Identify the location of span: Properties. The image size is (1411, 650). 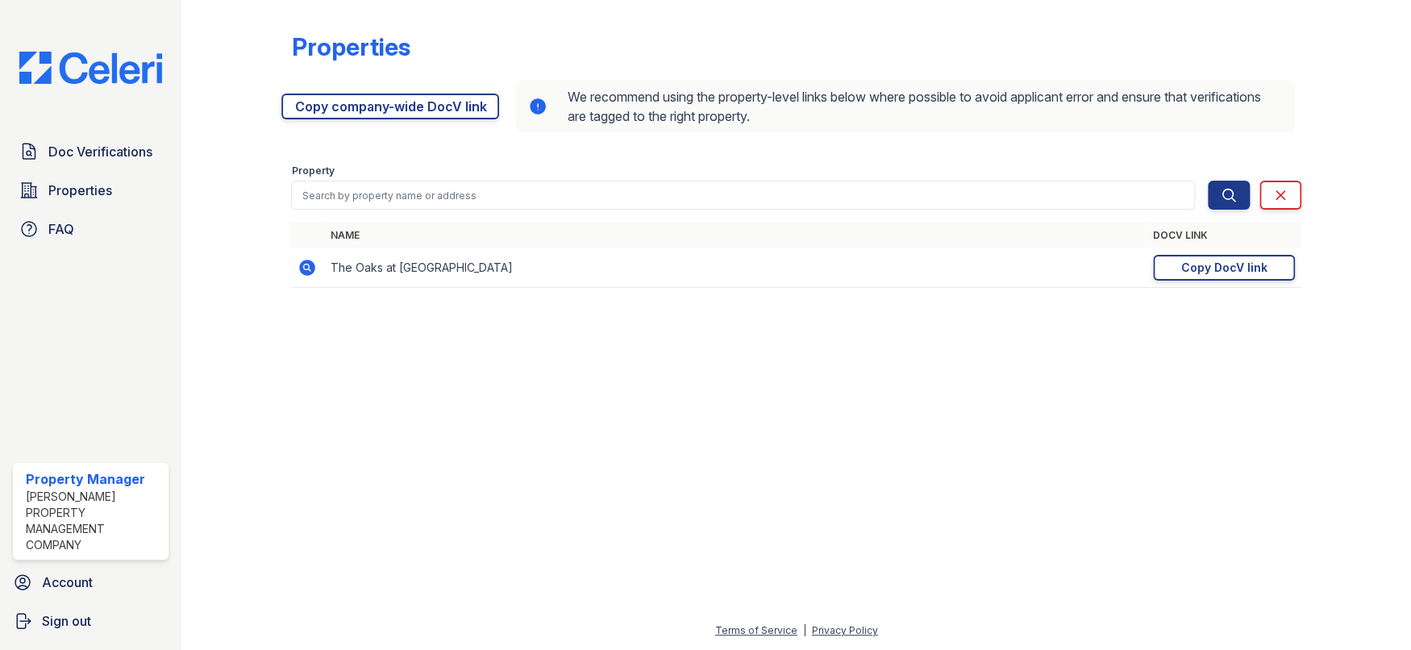
(80, 190).